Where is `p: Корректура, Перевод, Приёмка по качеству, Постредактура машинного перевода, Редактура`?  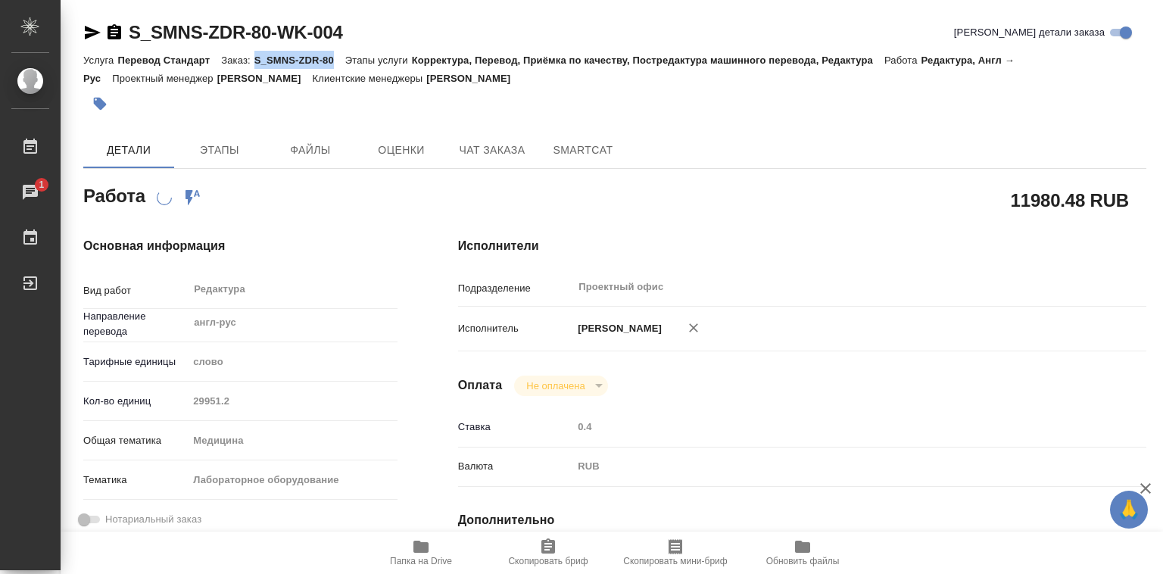 p: Корректура, Перевод, Приёмка по качеству, Постредактура машинного перевода, Редактура is located at coordinates (648, 60).